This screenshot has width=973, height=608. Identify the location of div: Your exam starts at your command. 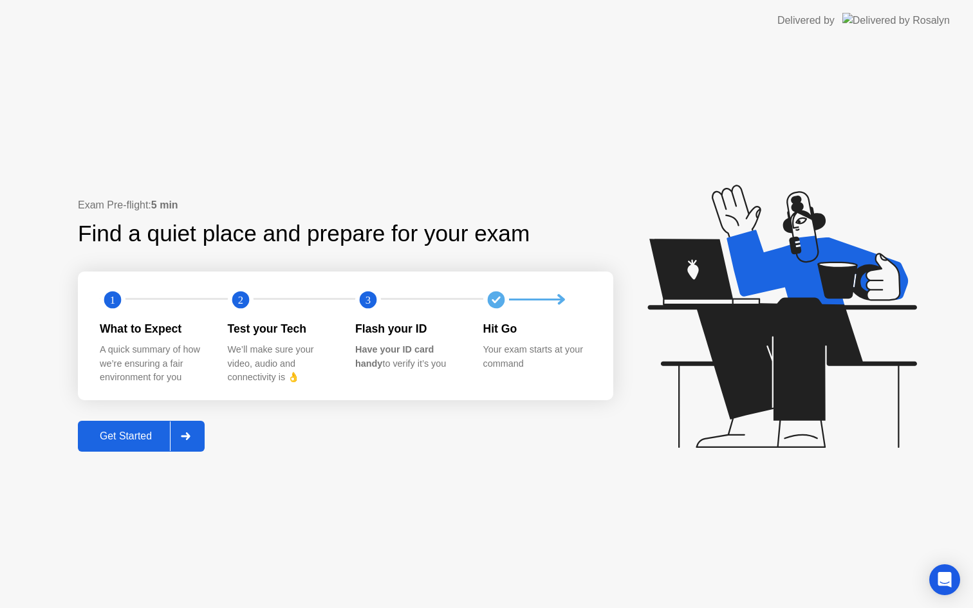
(537, 356).